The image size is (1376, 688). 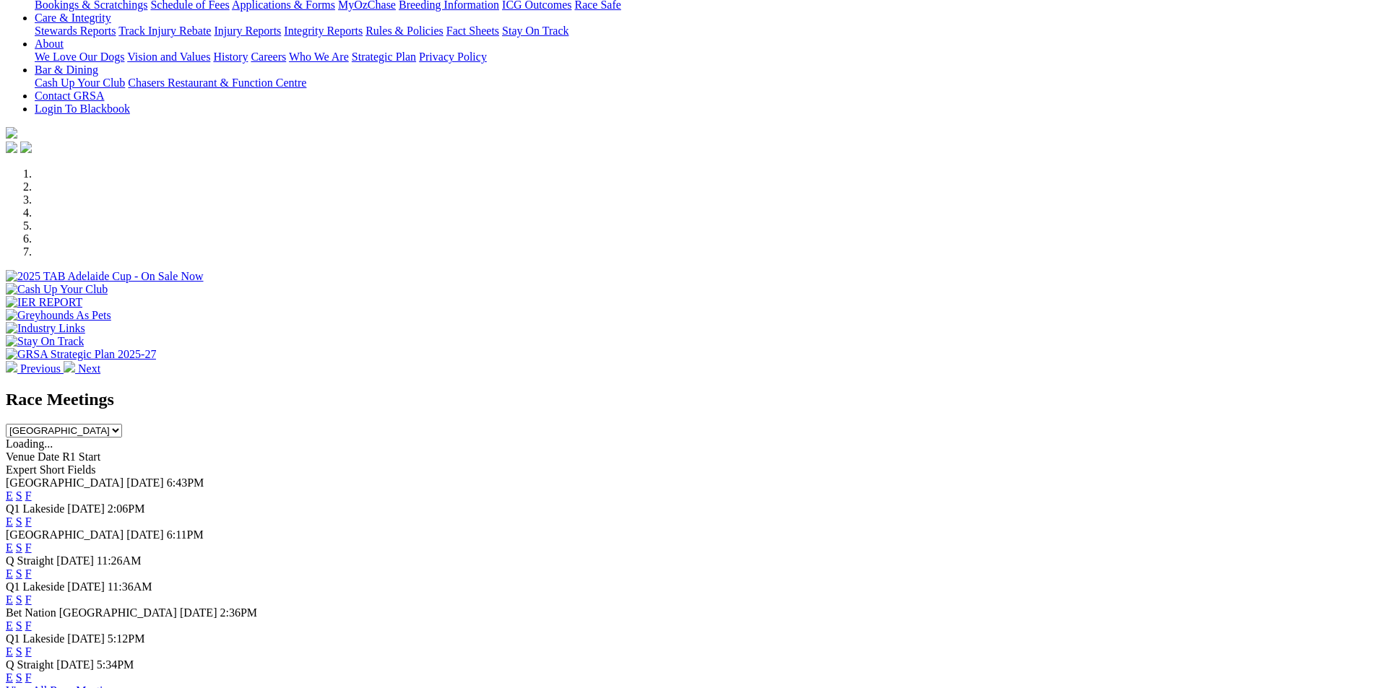 What do you see at coordinates (20, 457) in the screenshot?
I see `span: Venue` at bounding box center [20, 457].